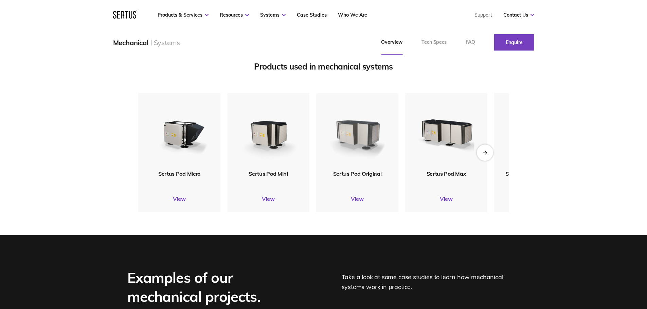  Describe the element at coordinates (586, 270) in the screenshot. I see `div: Chat Widget` at that location.